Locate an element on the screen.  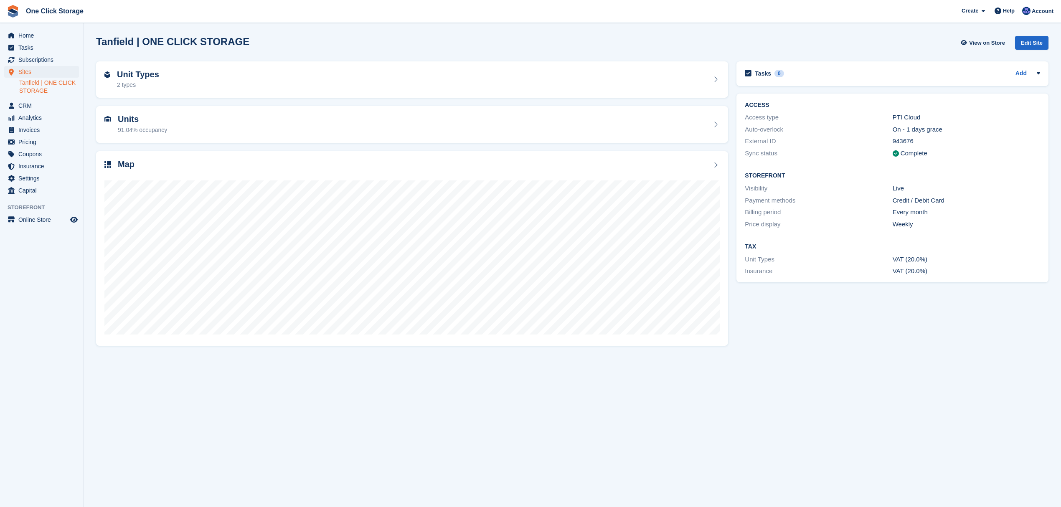
img: Thomas is located at coordinates (1027, 11).